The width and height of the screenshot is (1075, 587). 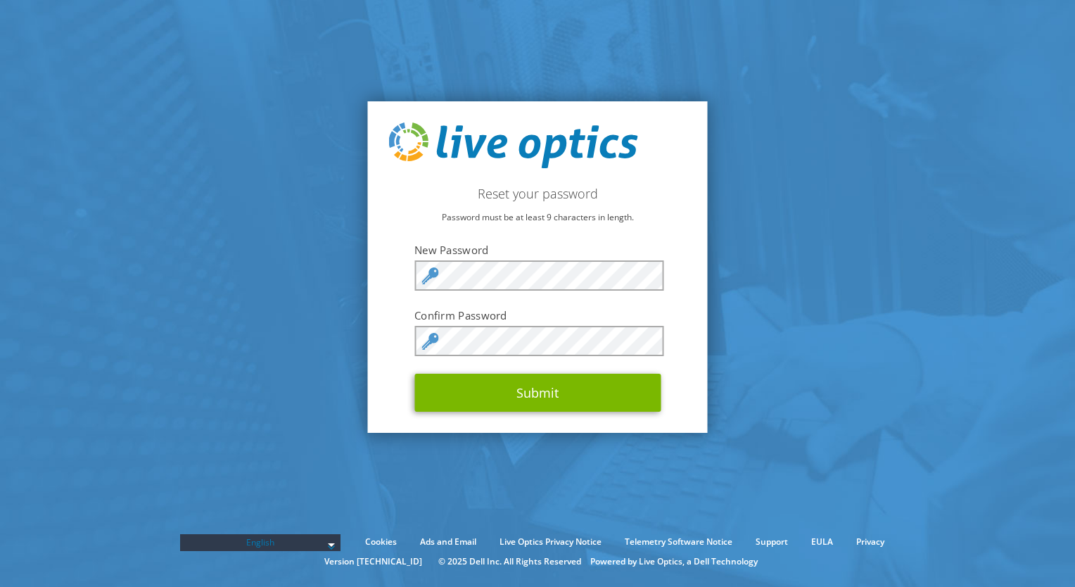 I want to click on h2: Reset your password, so click(x=538, y=194).